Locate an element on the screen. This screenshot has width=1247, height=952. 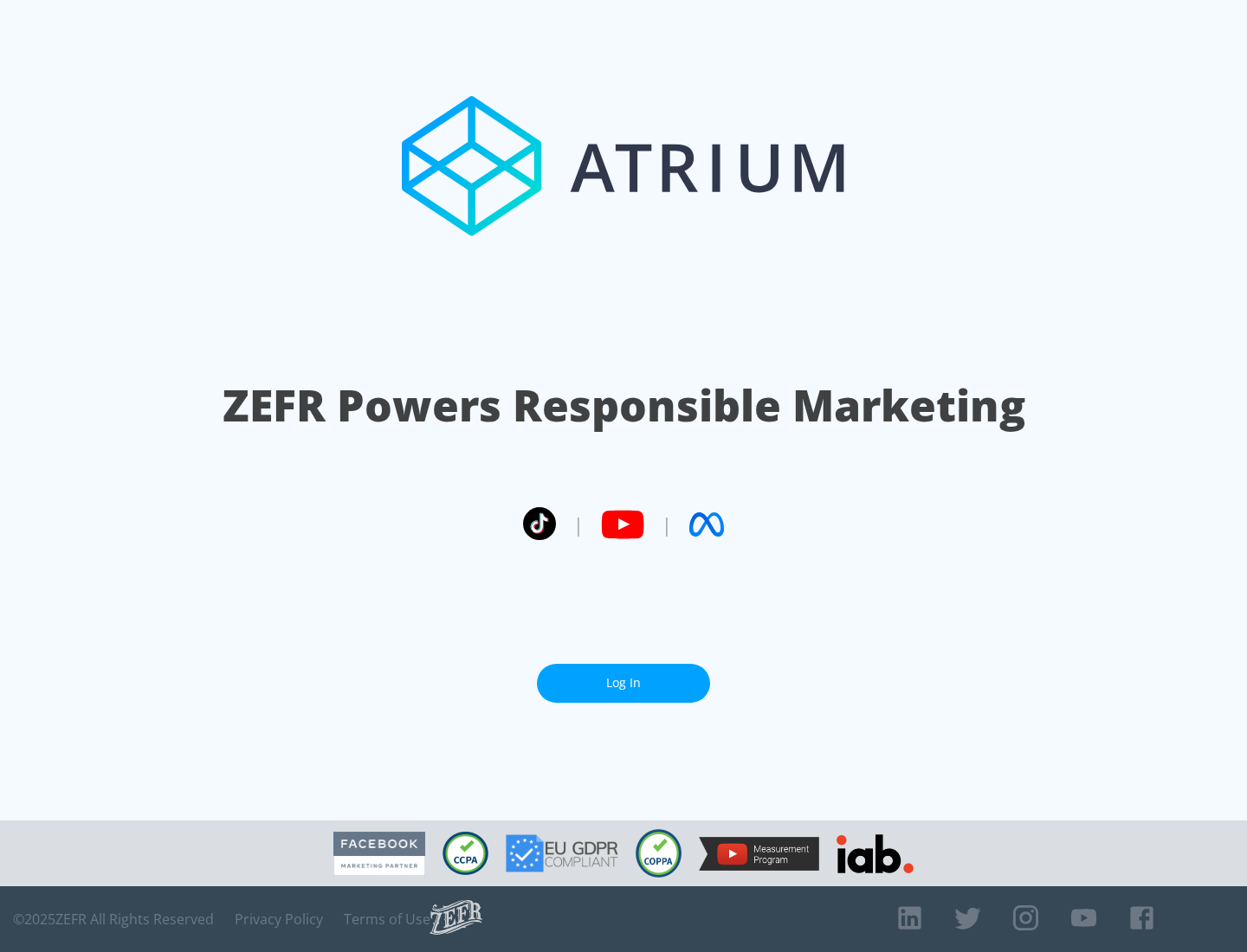
img: COPPA Compliant is located at coordinates (658, 854).